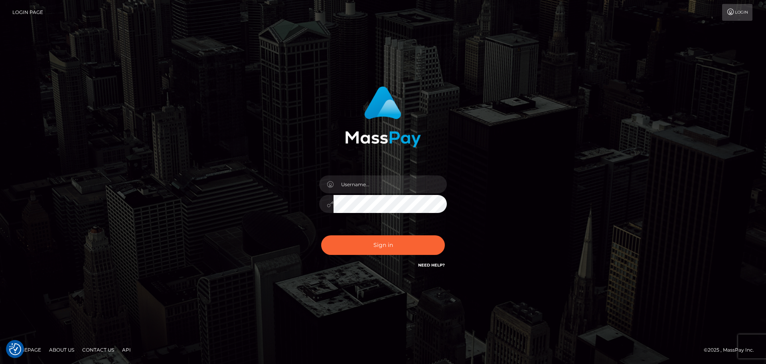 The image size is (766, 364). I want to click on button: Sign in, so click(383, 245).